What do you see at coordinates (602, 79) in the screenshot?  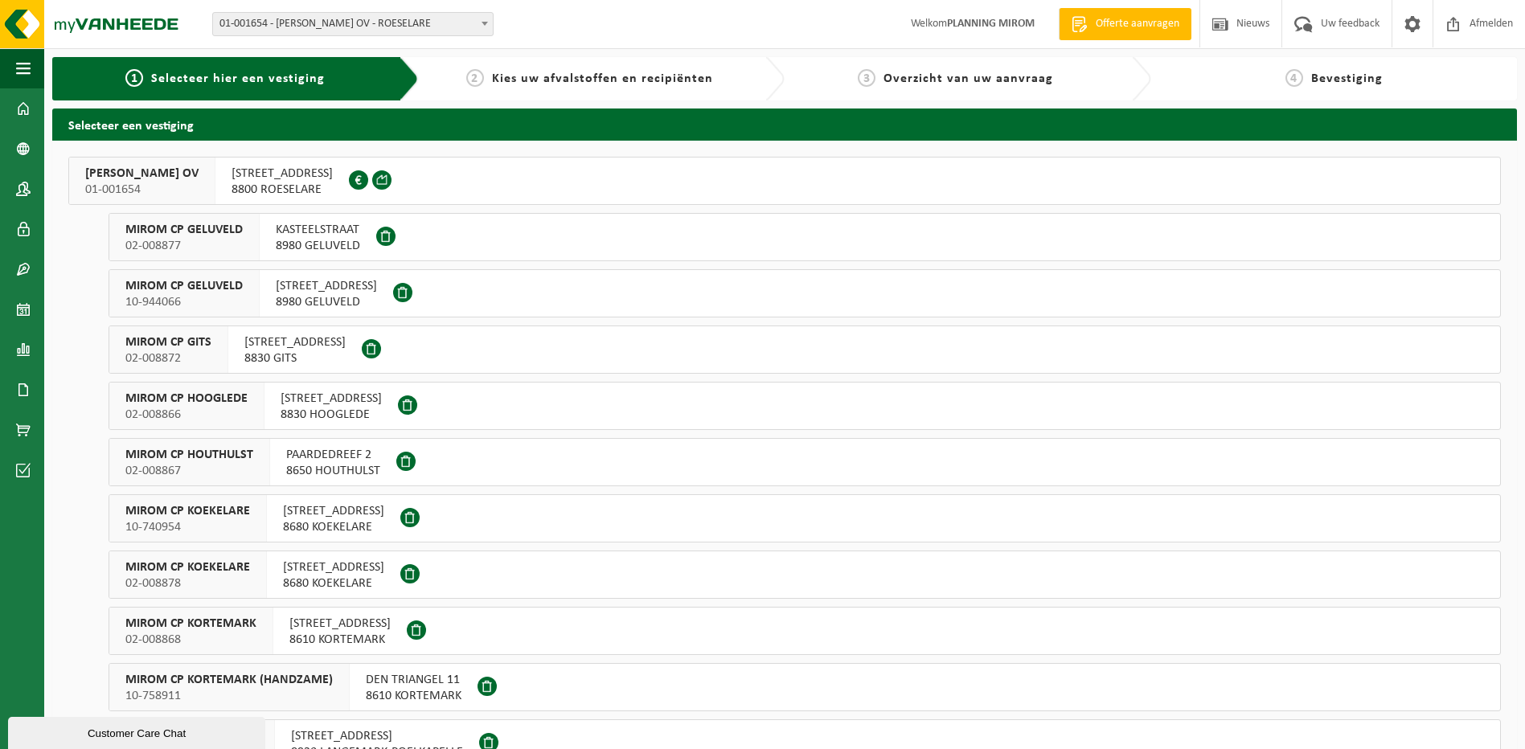 I see `span: Kies uw afvalstoffen en recipiënten` at bounding box center [602, 79].